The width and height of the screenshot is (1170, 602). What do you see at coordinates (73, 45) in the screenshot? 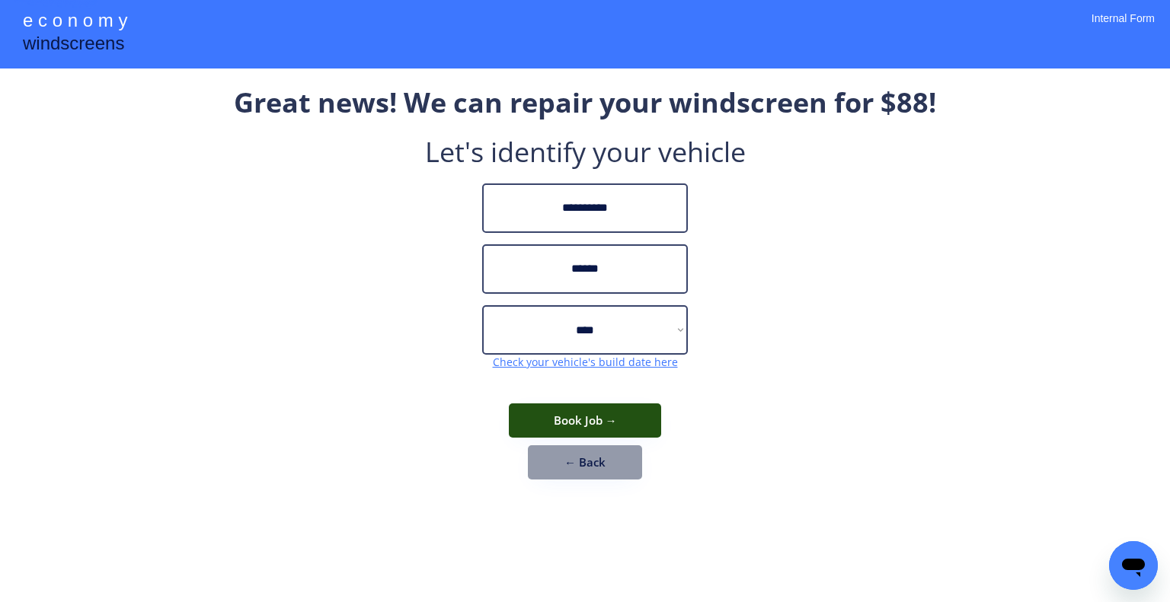
I see `div: windscreens` at bounding box center [73, 45].